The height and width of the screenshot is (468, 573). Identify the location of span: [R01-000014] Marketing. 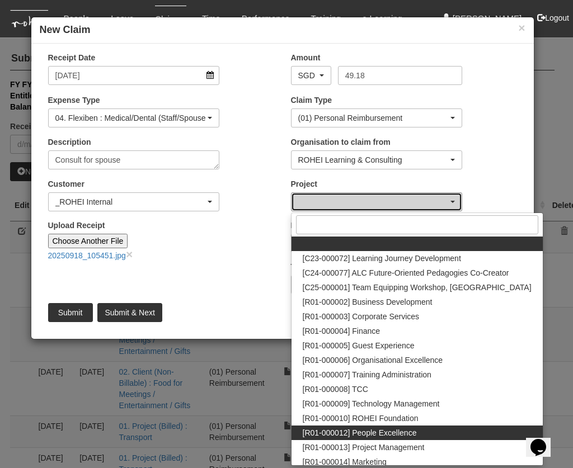
(344, 462).